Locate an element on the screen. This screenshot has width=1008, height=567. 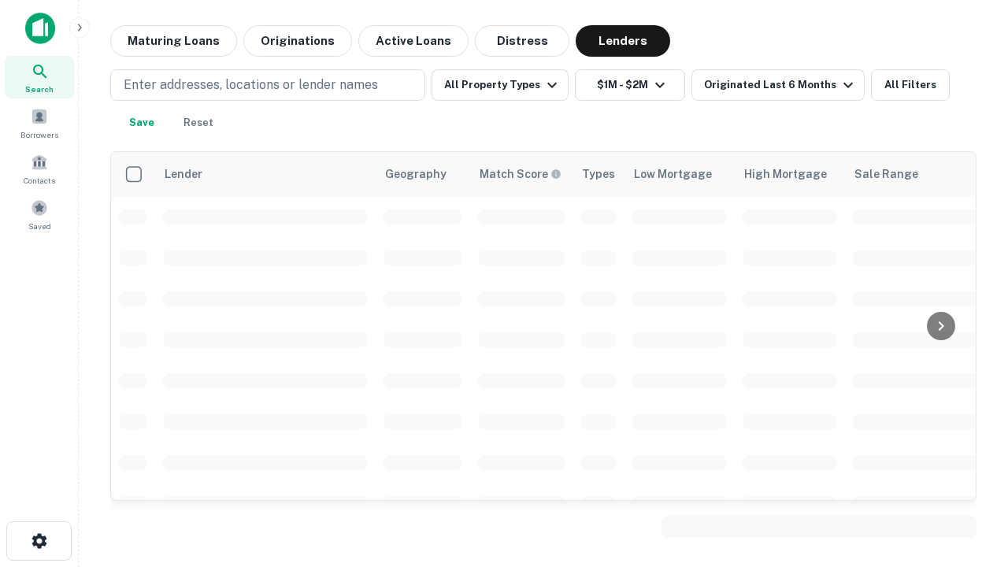
button: Enter addresses, locations or lender names is located at coordinates (268, 85).